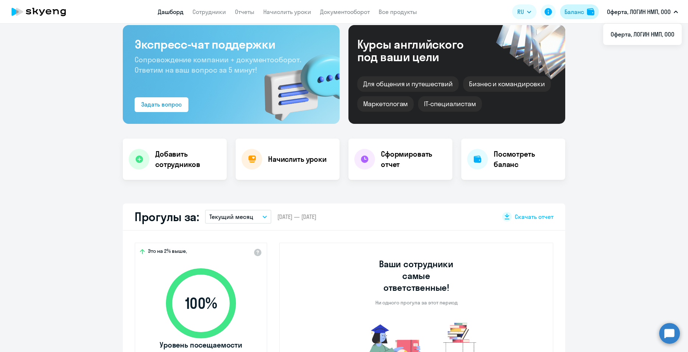 The width and height of the screenshot is (688, 352). What do you see at coordinates (642, 34) in the screenshot?
I see `ul: RU` at bounding box center [642, 34].